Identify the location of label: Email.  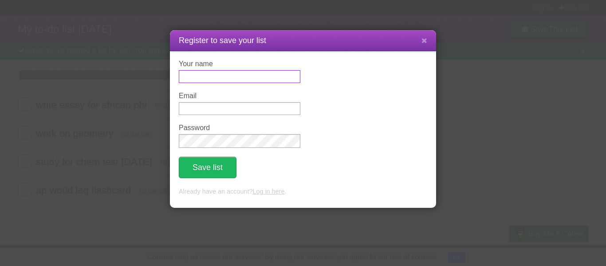
(240, 96).